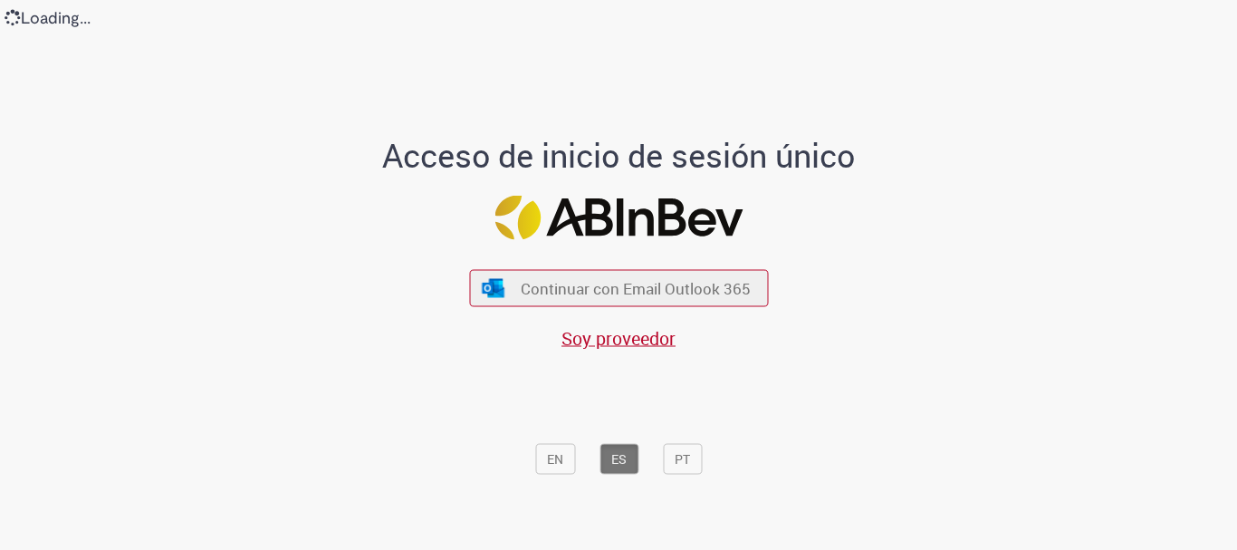 The height and width of the screenshot is (550, 1237). I want to click on img: ícone Azure/Microsoft 360, so click(494, 287).